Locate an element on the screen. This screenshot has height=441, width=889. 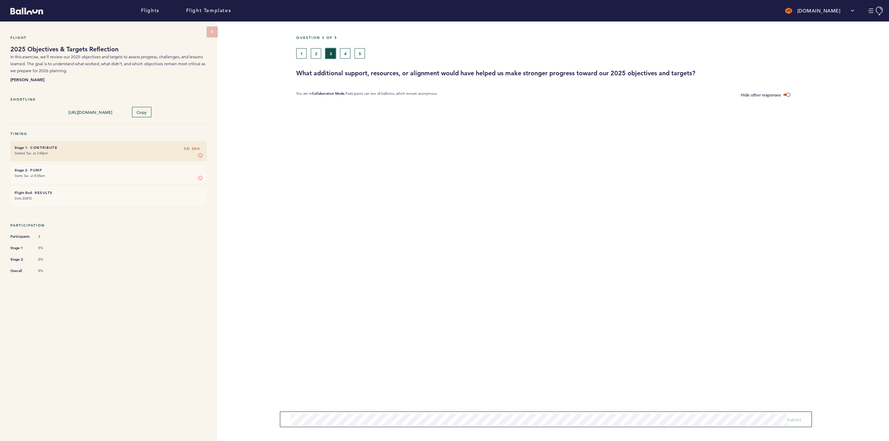
h5: Question 3 of 5 is located at coordinates (590, 37).